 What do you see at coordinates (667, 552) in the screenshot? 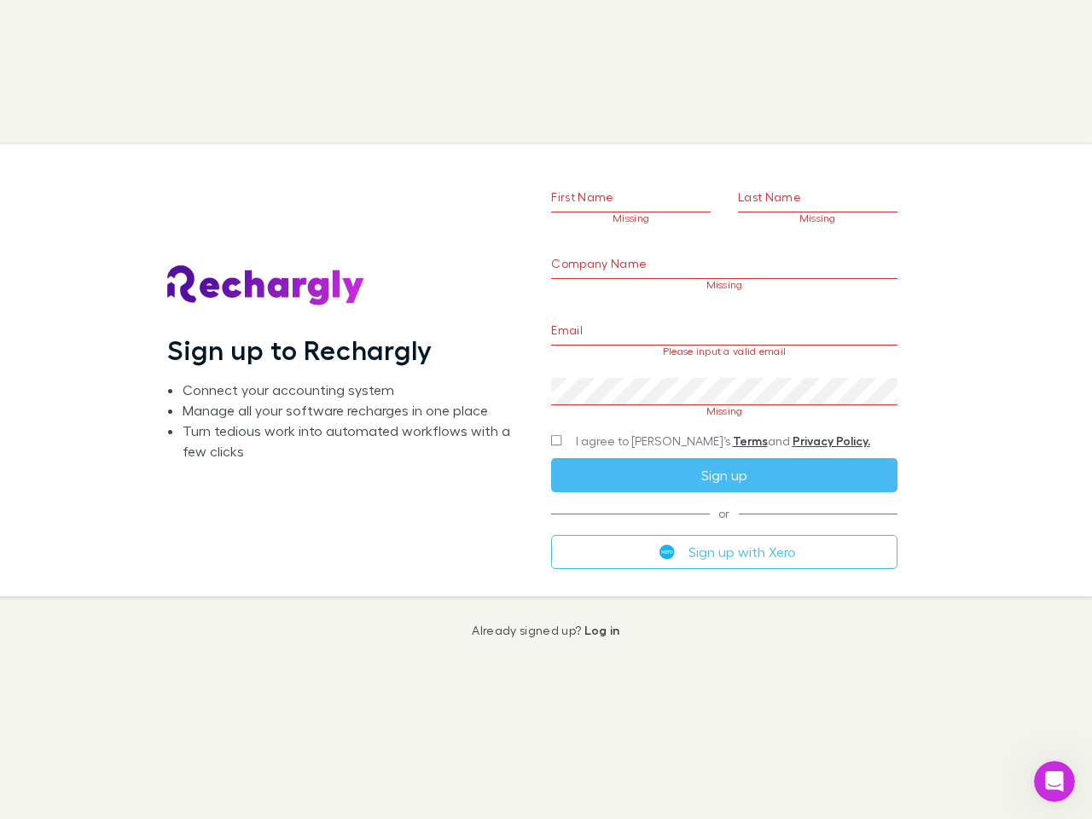
I see `img: Xero's logo` at bounding box center [667, 552].